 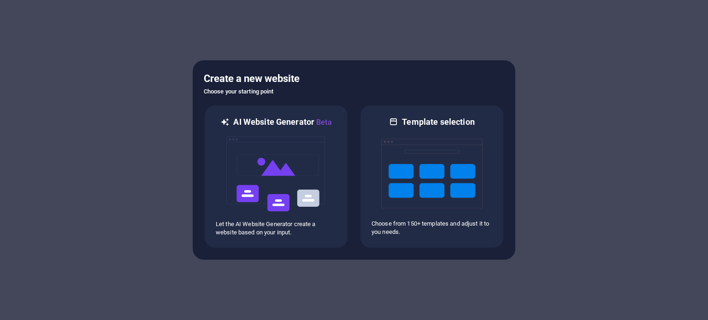 What do you see at coordinates (354, 79) in the screenshot?
I see `h5: Create a new website` at bounding box center [354, 79].